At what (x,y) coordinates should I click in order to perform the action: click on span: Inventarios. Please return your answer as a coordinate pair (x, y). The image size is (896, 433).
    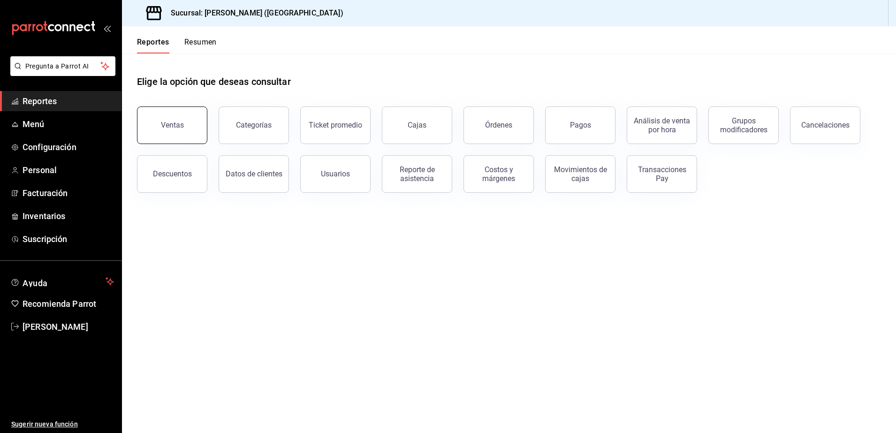
    Looking at the image, I should click on (68, 216).